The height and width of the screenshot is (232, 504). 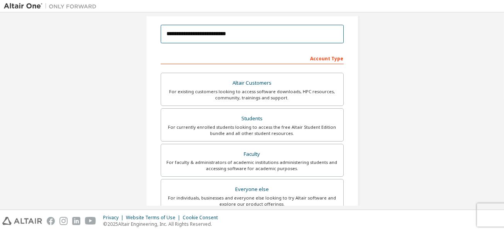 What do you see at coordinates (22, 220) in the screenshot?
I see `img: altair_logo.svg` at bounding box center [22, 220].